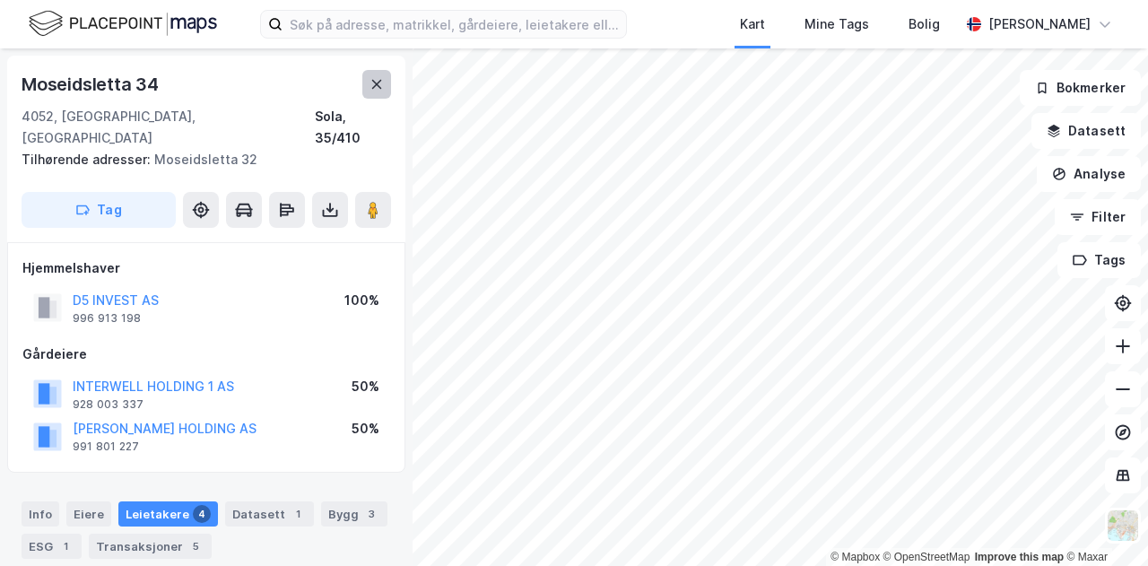 The height and width of the screenshot is (566, 1148). Describe the element at coordinates (89, 514) in the screenshot. I see `div: Eiere` at that location.